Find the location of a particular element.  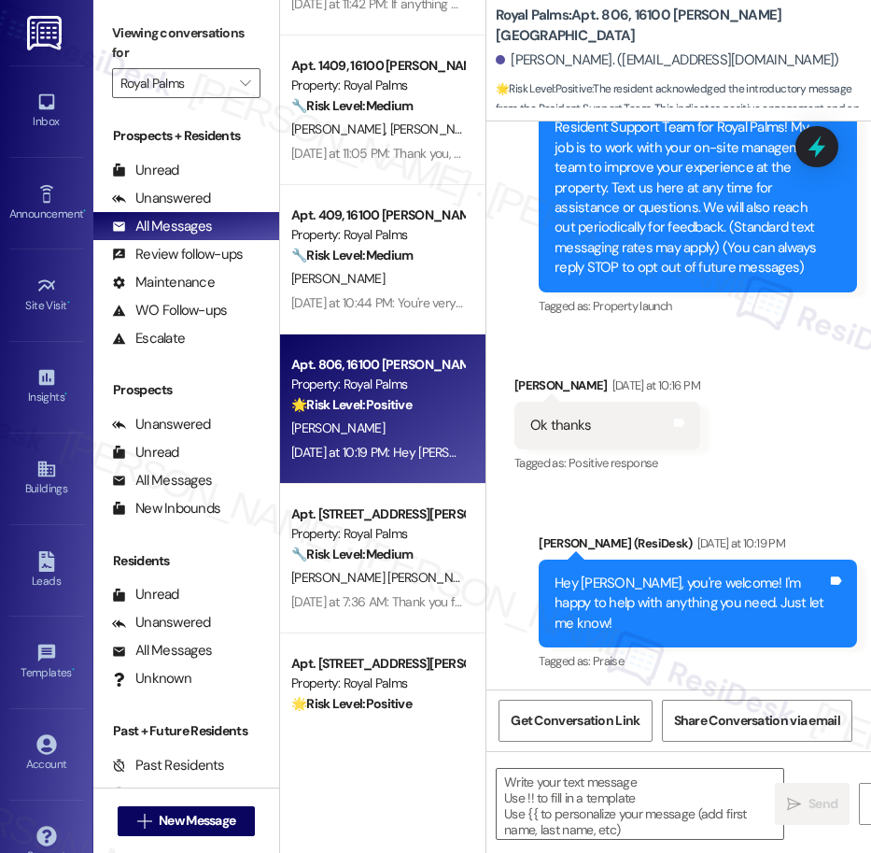

div: Unknown is located at coordinates (151, 678).